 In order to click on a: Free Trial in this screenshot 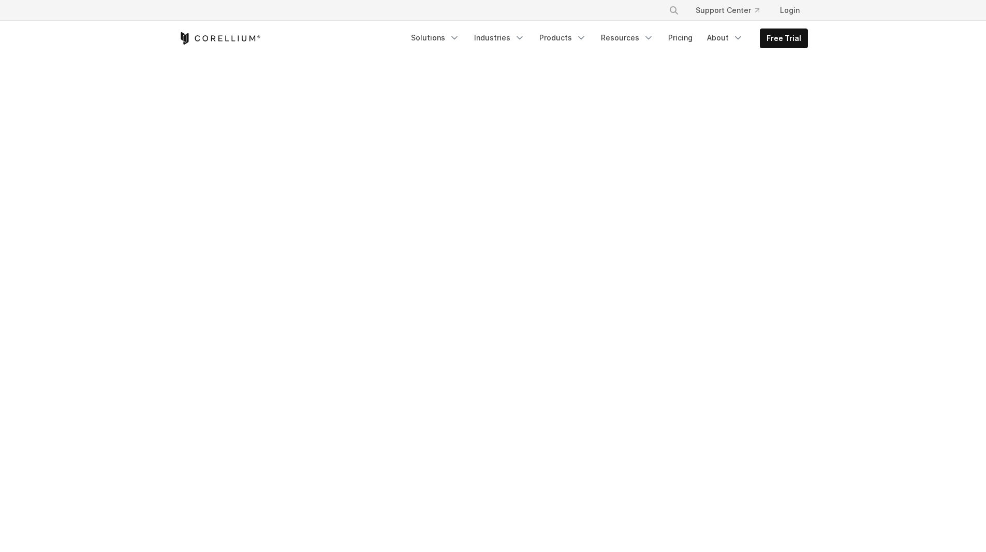, I will do `click(784, 38)`.